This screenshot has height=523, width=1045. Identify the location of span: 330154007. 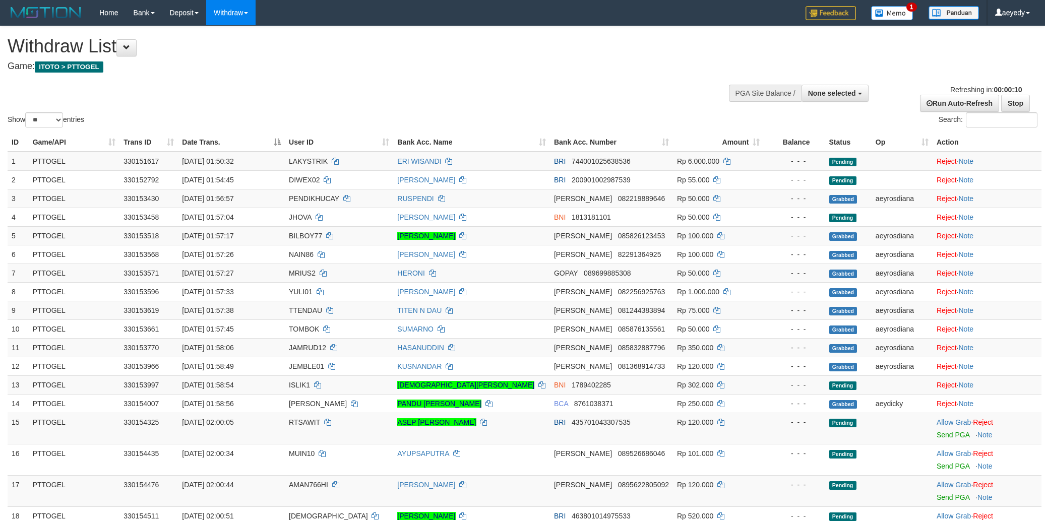
(141, 404).